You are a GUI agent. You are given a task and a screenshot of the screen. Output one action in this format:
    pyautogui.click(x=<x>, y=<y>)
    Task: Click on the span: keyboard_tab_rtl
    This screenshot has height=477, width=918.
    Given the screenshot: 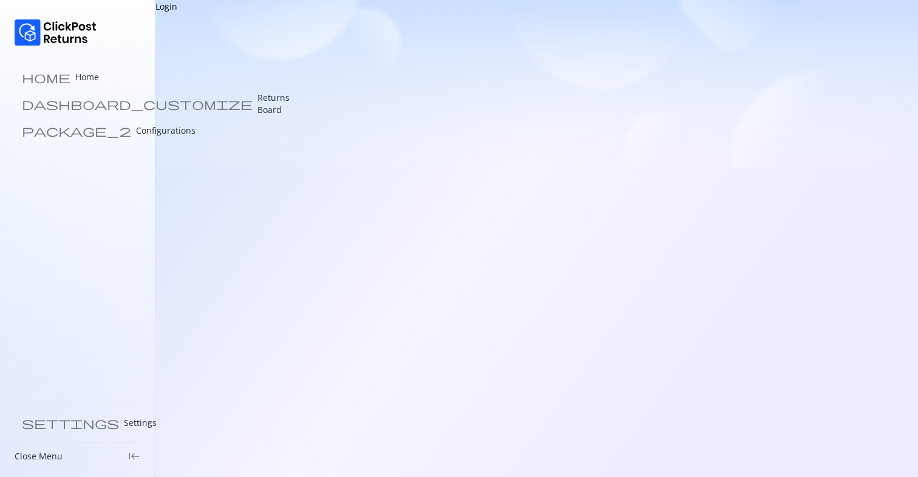 What is the action you would take?
    pyautogui.click(x=134, y=456)
    